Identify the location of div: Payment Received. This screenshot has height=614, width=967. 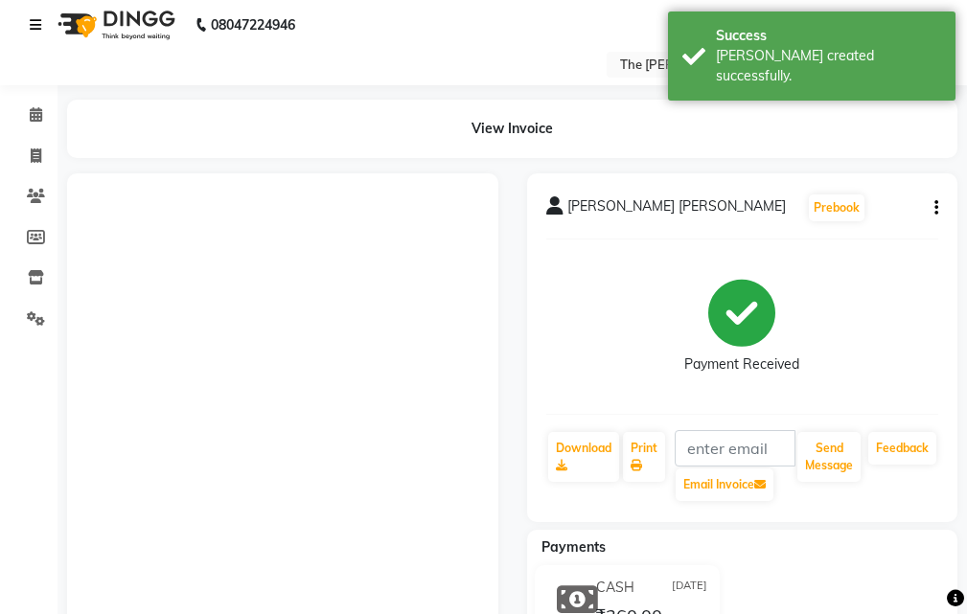
(742, 364).